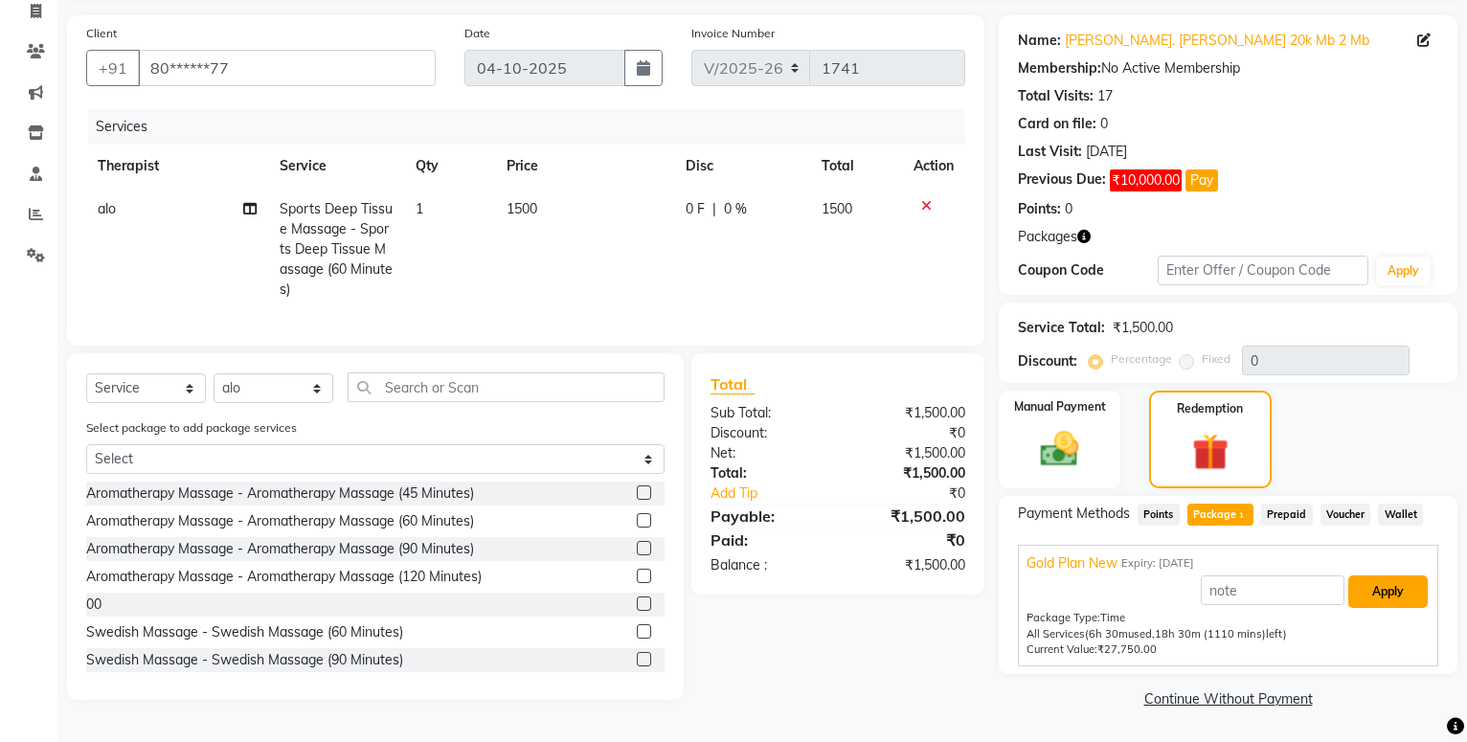 Image resolution: width=1467 pixels, height=742 pixels. What do you see at coordinates (732, 384) in the screenshot?
I see `span: Total` at bounding box center [732, 384].